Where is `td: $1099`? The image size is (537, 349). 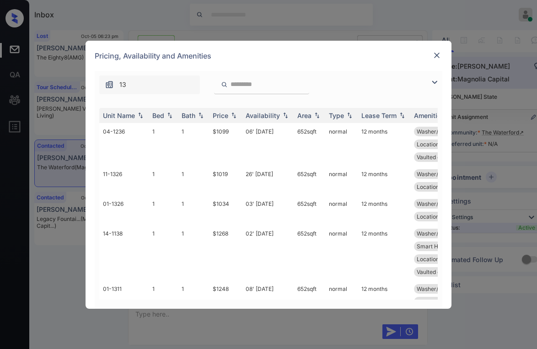
td: $1099 is located at coordinates (225, 144).